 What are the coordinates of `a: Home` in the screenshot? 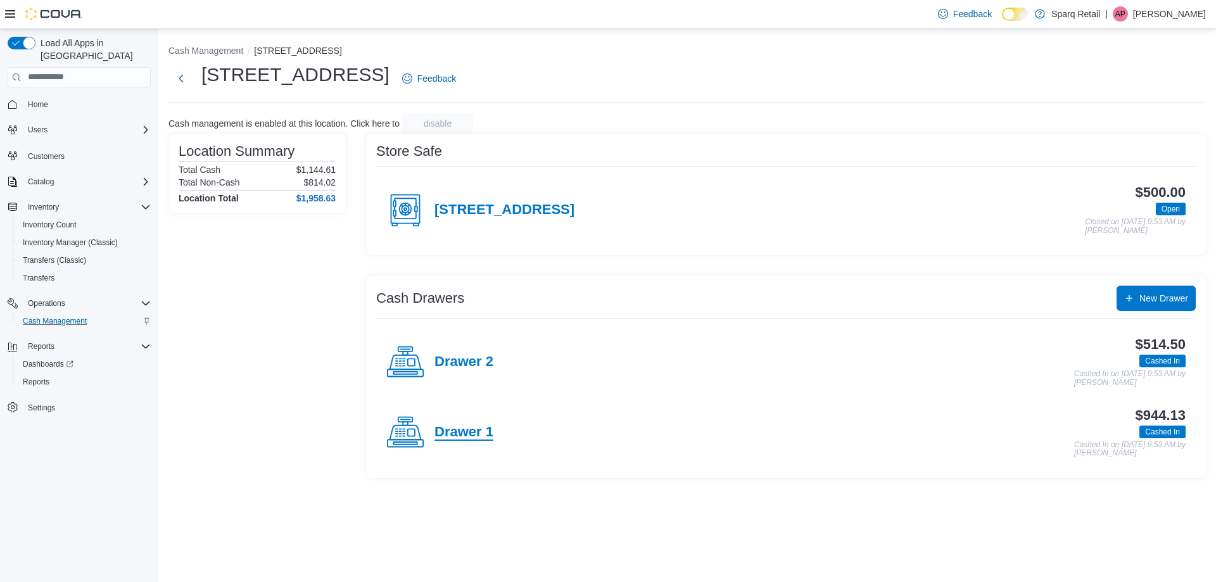 It's located at (38, 105).